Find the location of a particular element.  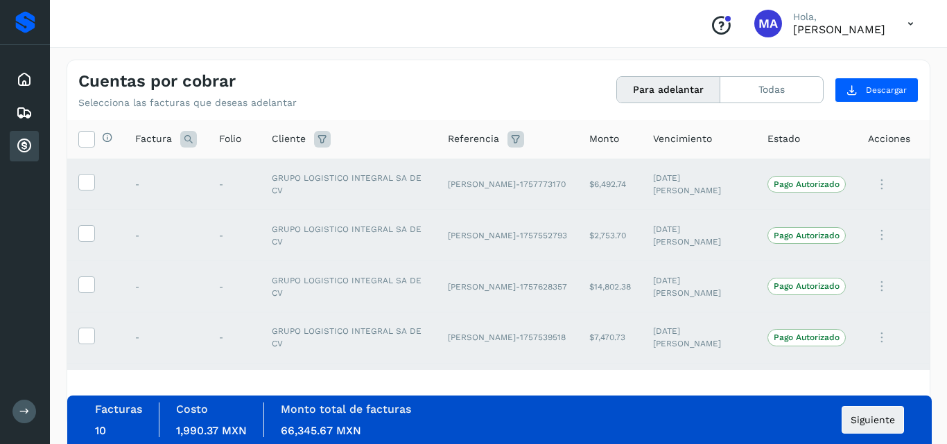

span: Estado is located at coordinates (783, 139).